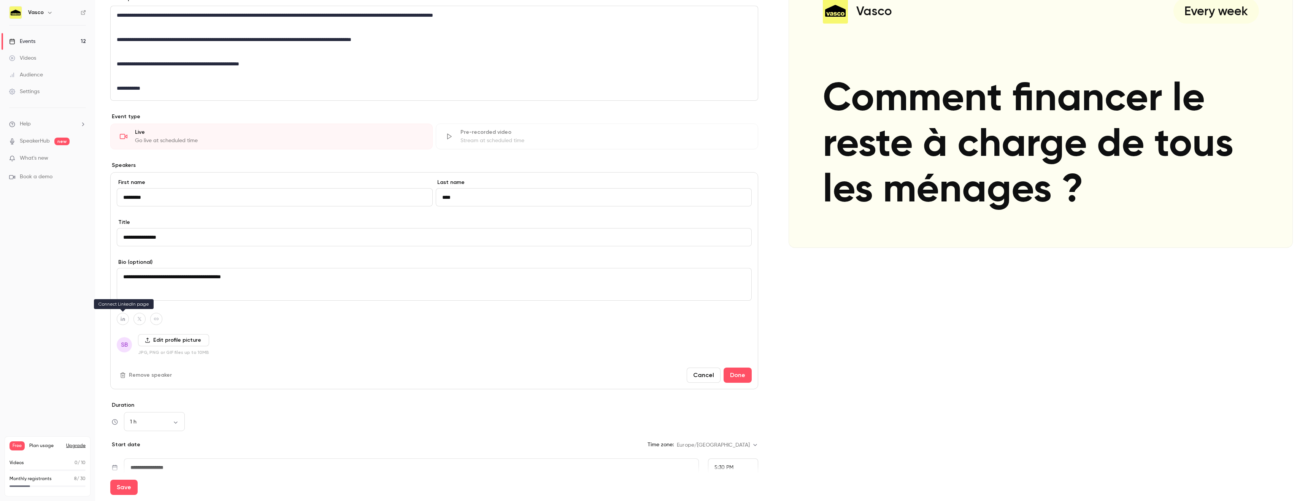 Image resolution: width=1308 pixels, height=501 pixels. I want to click on span: SB, so click(124, 345).